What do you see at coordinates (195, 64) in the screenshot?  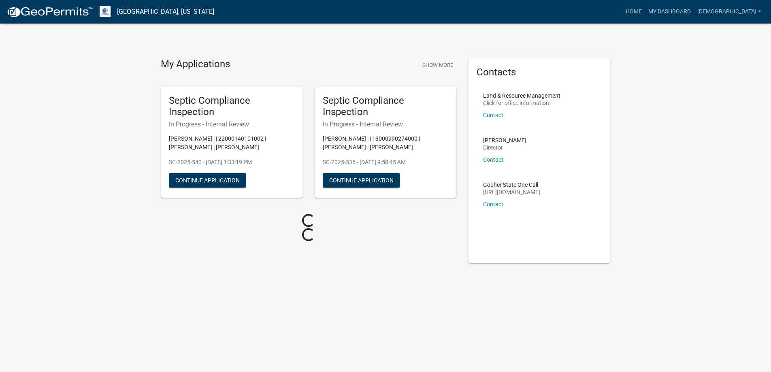 I see `h4: My Applications` at bounding box center [195, 64].